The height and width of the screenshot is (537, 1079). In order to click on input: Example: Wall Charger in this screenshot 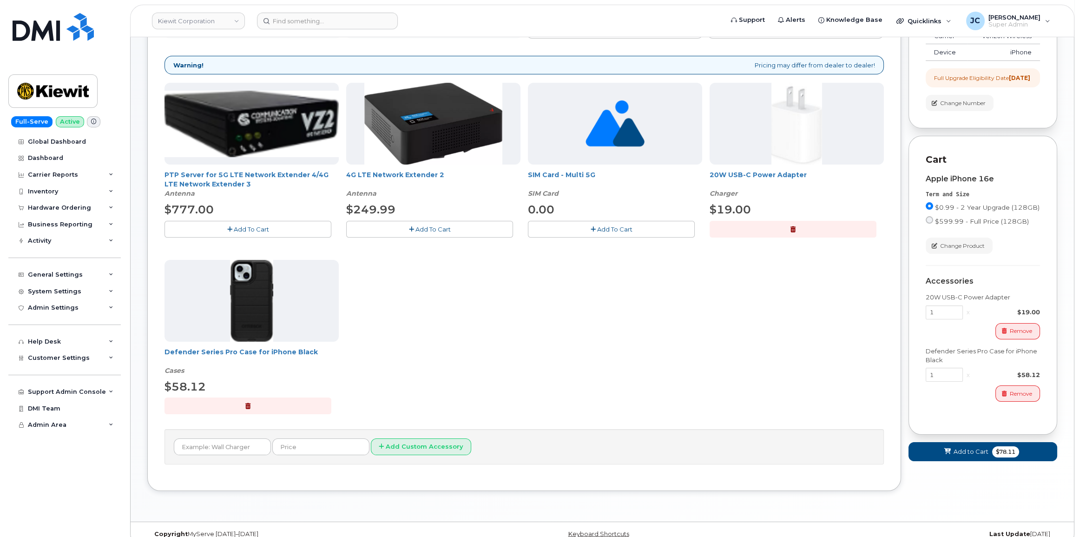, I will do `click(222, 446)`.